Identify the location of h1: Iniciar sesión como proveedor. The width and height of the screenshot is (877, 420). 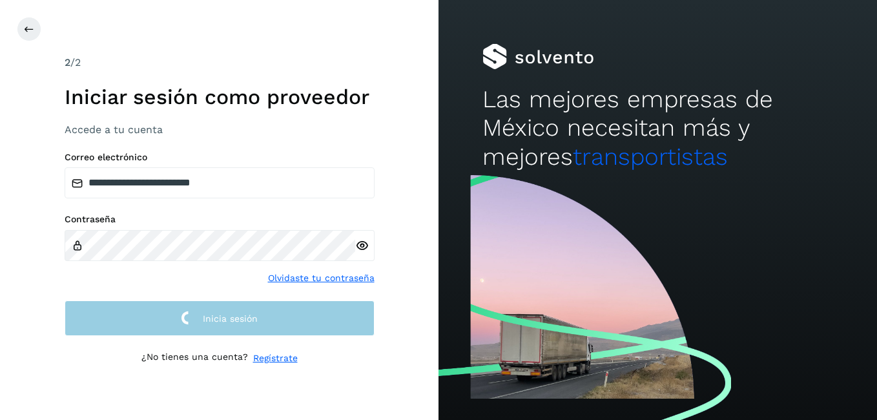
(220, 97).